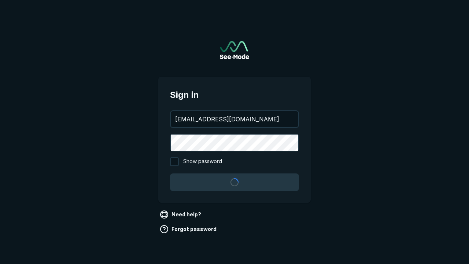  What do you see at coordinates (235, 50) in the screenshot?
I see `a: Go to sign in` at bounding box center [235, 50].